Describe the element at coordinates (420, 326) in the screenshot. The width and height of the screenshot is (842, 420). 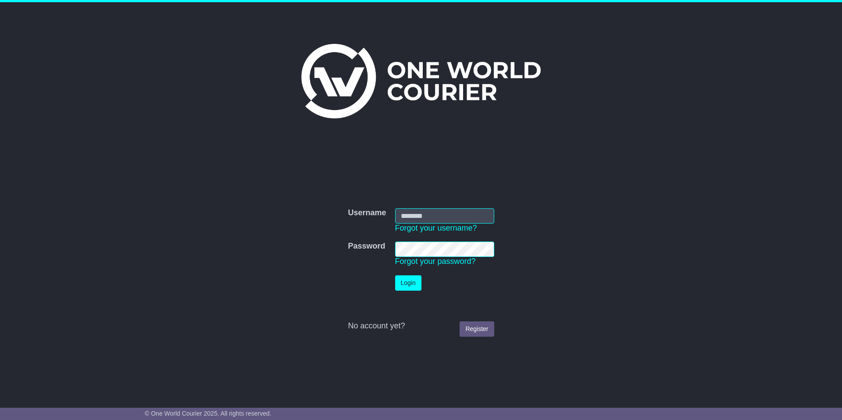
I see `div: No account yet?` at that location.